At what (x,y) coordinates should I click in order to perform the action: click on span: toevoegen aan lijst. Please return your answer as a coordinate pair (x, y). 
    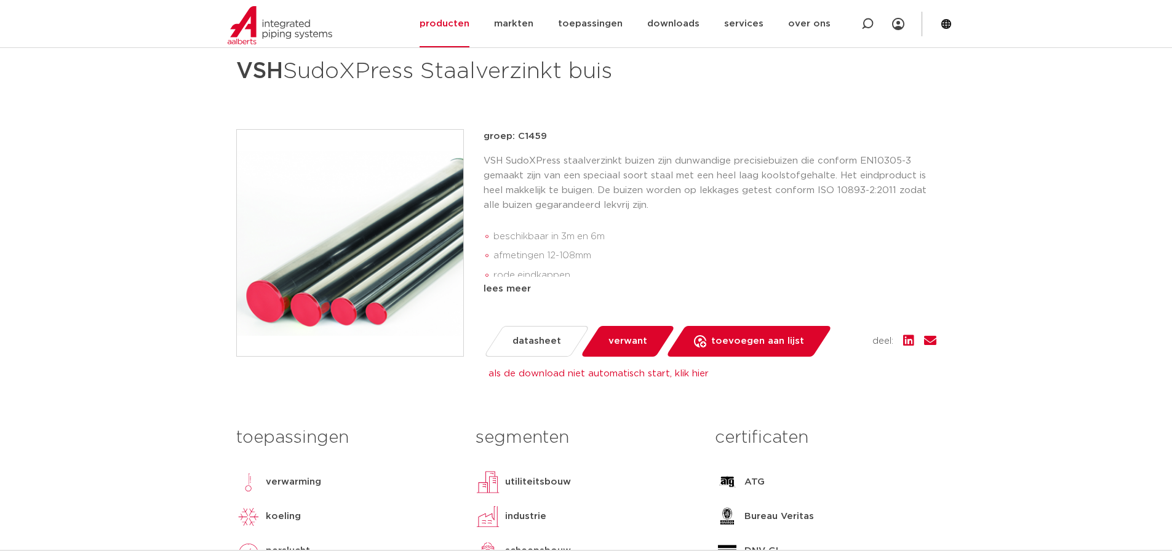
    Looking at the image, I should click on (757, 341).